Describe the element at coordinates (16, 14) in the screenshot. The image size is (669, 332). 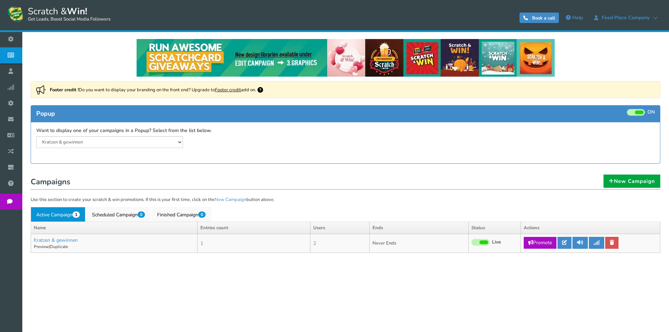
I see `img: Scratch and Win` at that location.